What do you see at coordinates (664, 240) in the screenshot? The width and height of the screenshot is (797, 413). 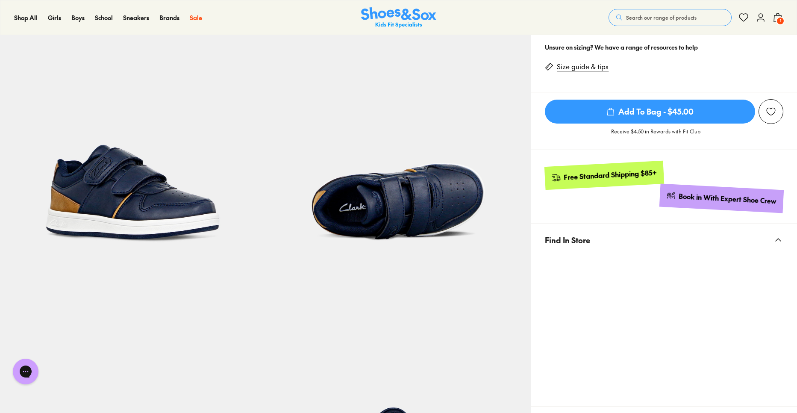 I see `button: Find In Store` at bounding box center [664, 240].